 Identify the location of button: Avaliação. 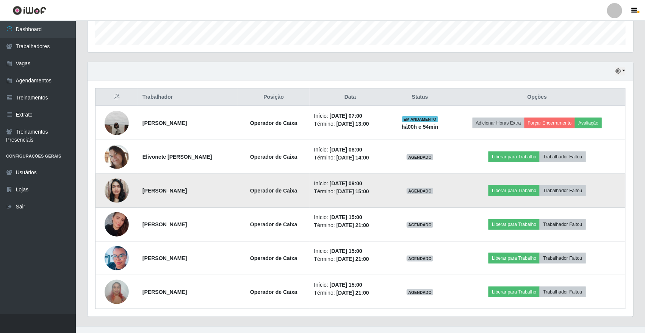
(589, 123).